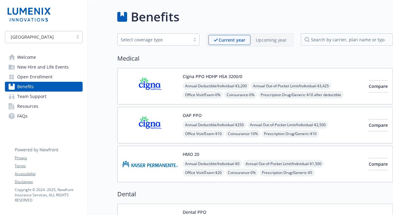  Describe the element at coordinates (214, 125) in the screenshot. I see `span: Annual Deductible/Individual - $250` at that location.